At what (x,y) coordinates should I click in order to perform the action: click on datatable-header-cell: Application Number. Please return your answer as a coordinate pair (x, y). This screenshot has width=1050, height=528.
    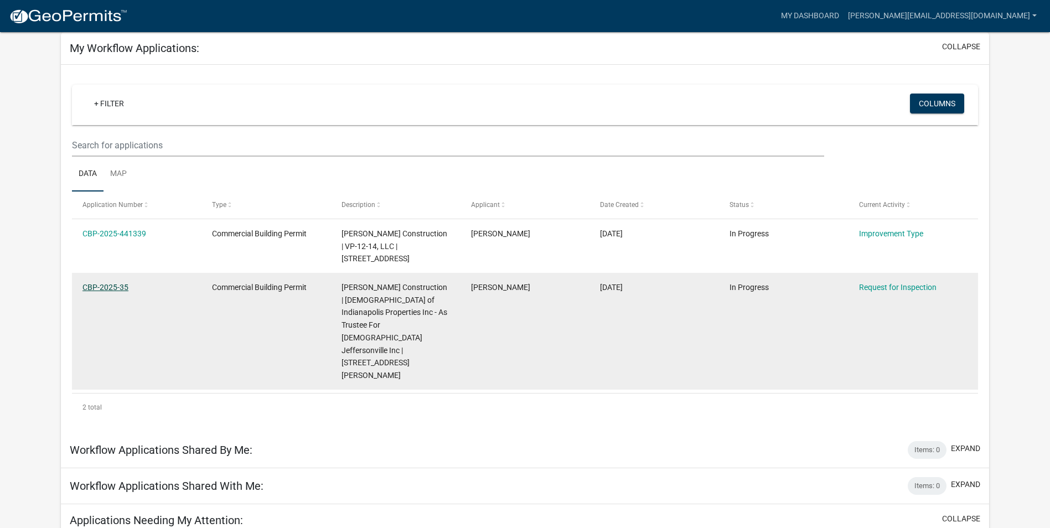
    Looking at the image, I should click on (137, 205).